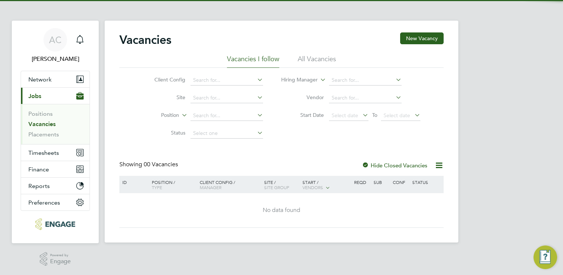 The width and height of the screenshot is (563, 275). Describe the element at coordinates (55, 40) in the screenshot. I see `span: AC` at that location.